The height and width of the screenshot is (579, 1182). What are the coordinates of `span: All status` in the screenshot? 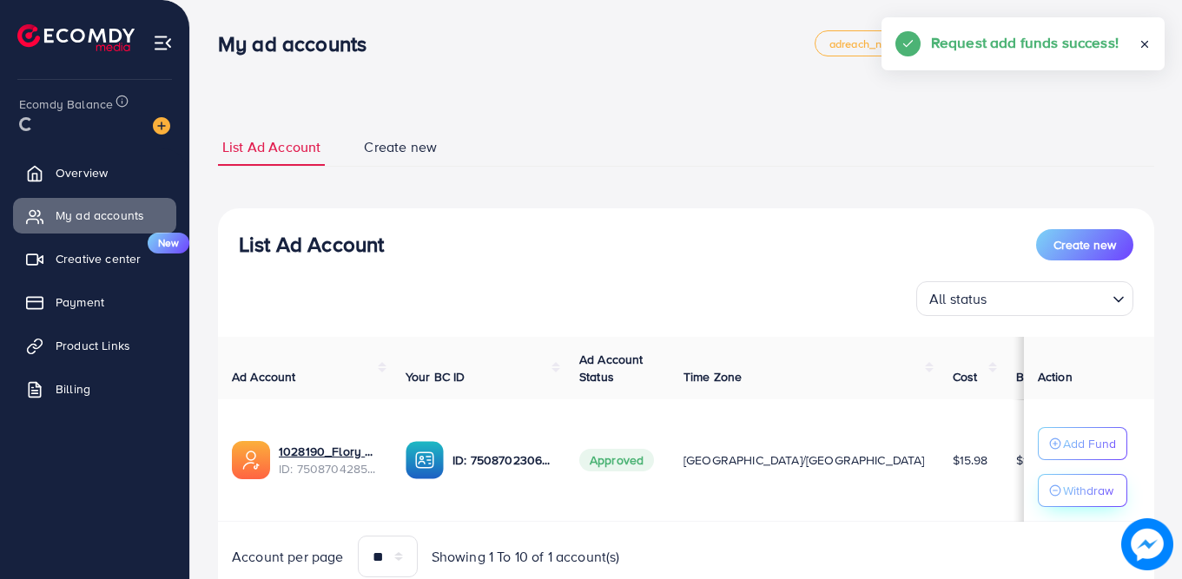 It's located at (958, 299).